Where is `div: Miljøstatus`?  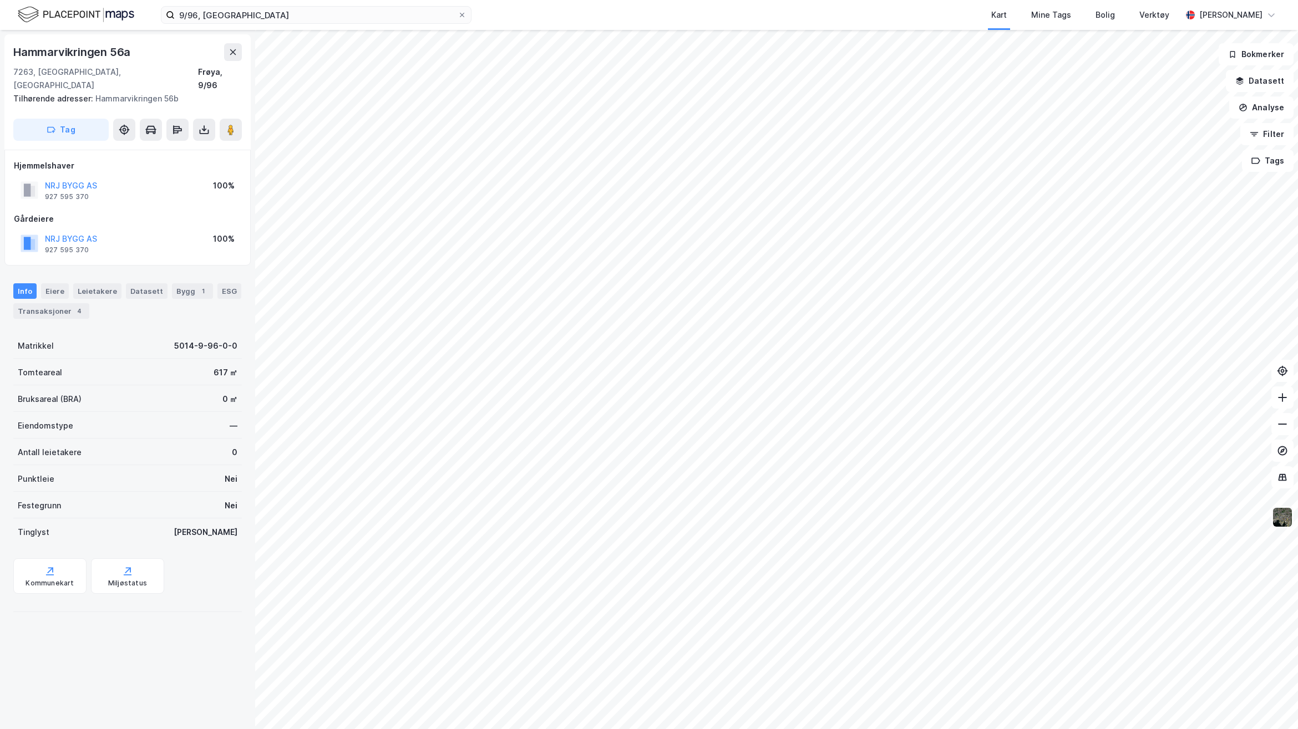 div: Miljøstatus is located at coordinates (128, 584).